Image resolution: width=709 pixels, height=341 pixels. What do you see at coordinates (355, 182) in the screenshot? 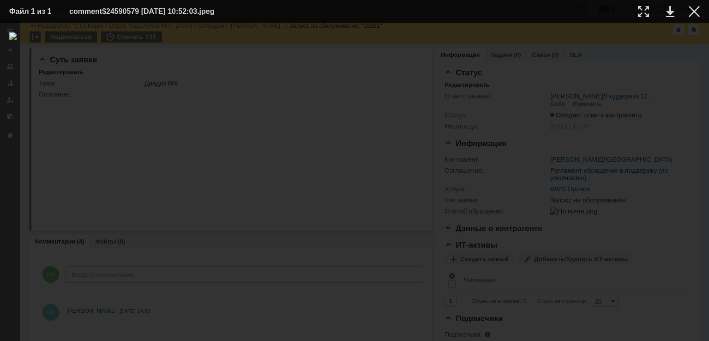
I see `img: download` at bounding box center [355, 182].